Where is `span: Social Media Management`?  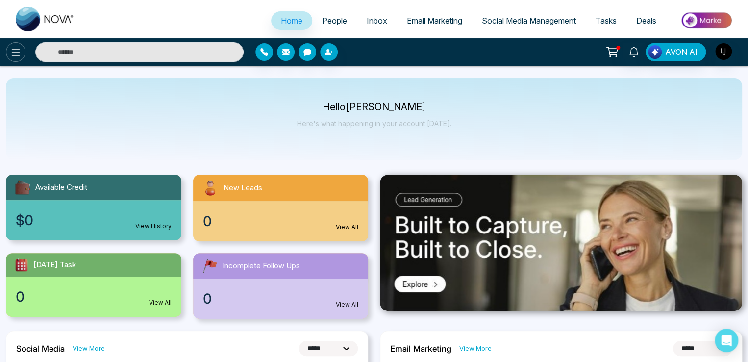 span: Social Media Management is located at coordinates (529, 21).